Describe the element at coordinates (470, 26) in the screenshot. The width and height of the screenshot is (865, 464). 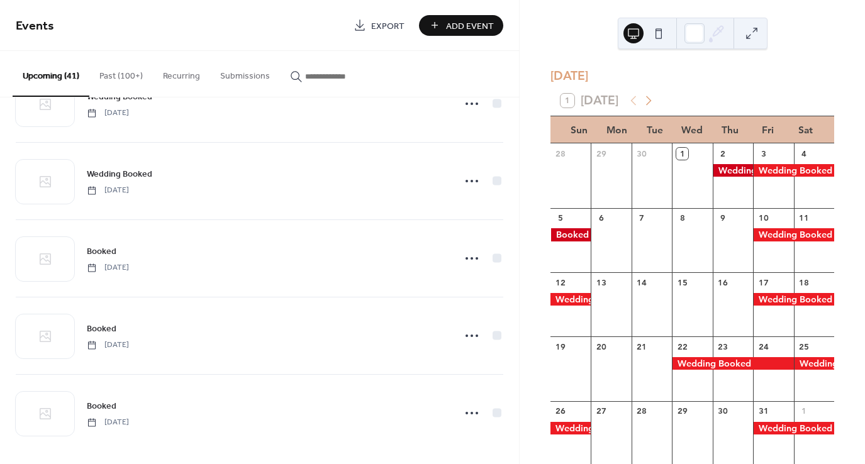
I see `span: Add Event` at that location.